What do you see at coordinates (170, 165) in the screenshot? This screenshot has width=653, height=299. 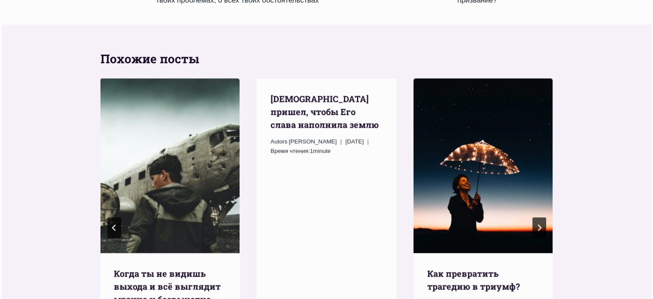 I see `img: Когда ты не видишь выхода и всё выглядит мрачно и безвыходно, – поклонись Богу!` at bounding box center [170, 165].